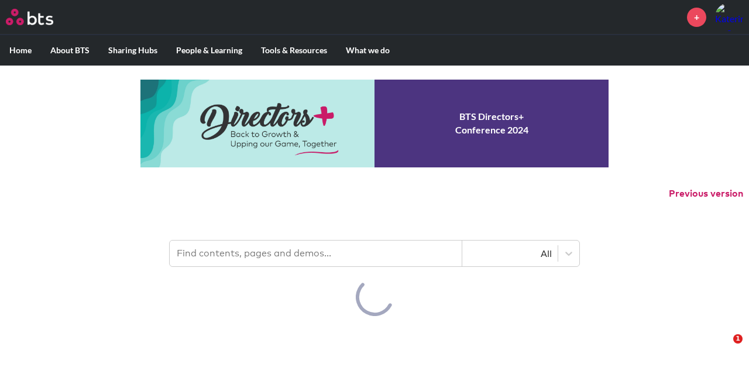 This screenshot has width=749, height=374. I want to click on span: 1, so click(738, 339).